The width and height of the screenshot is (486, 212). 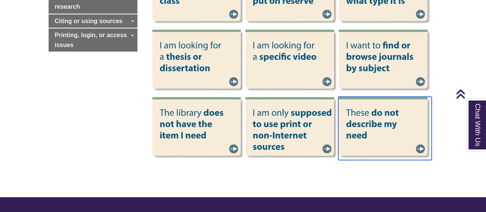 I want to click on a: Citing or using sources, so click(x=93, y=21).